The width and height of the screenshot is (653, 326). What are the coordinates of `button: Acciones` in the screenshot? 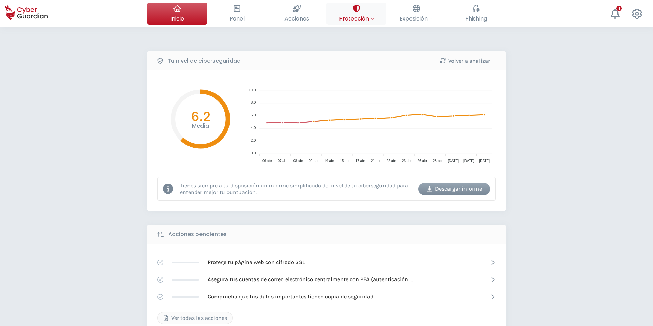 It's located at (297, 14).